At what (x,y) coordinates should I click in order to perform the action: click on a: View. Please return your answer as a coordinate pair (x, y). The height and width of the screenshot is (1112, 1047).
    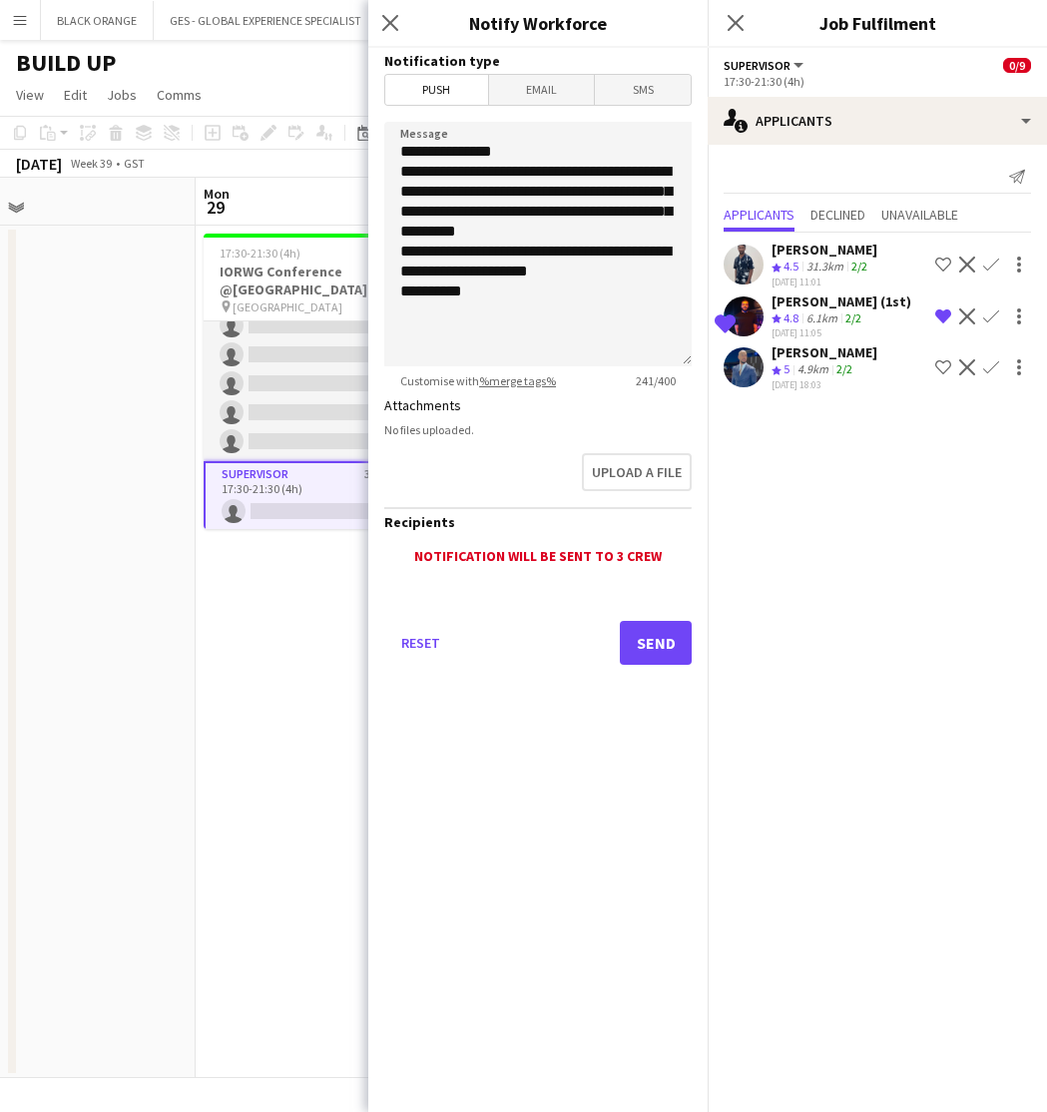
    Looking at the image, I should click on (30, 95).